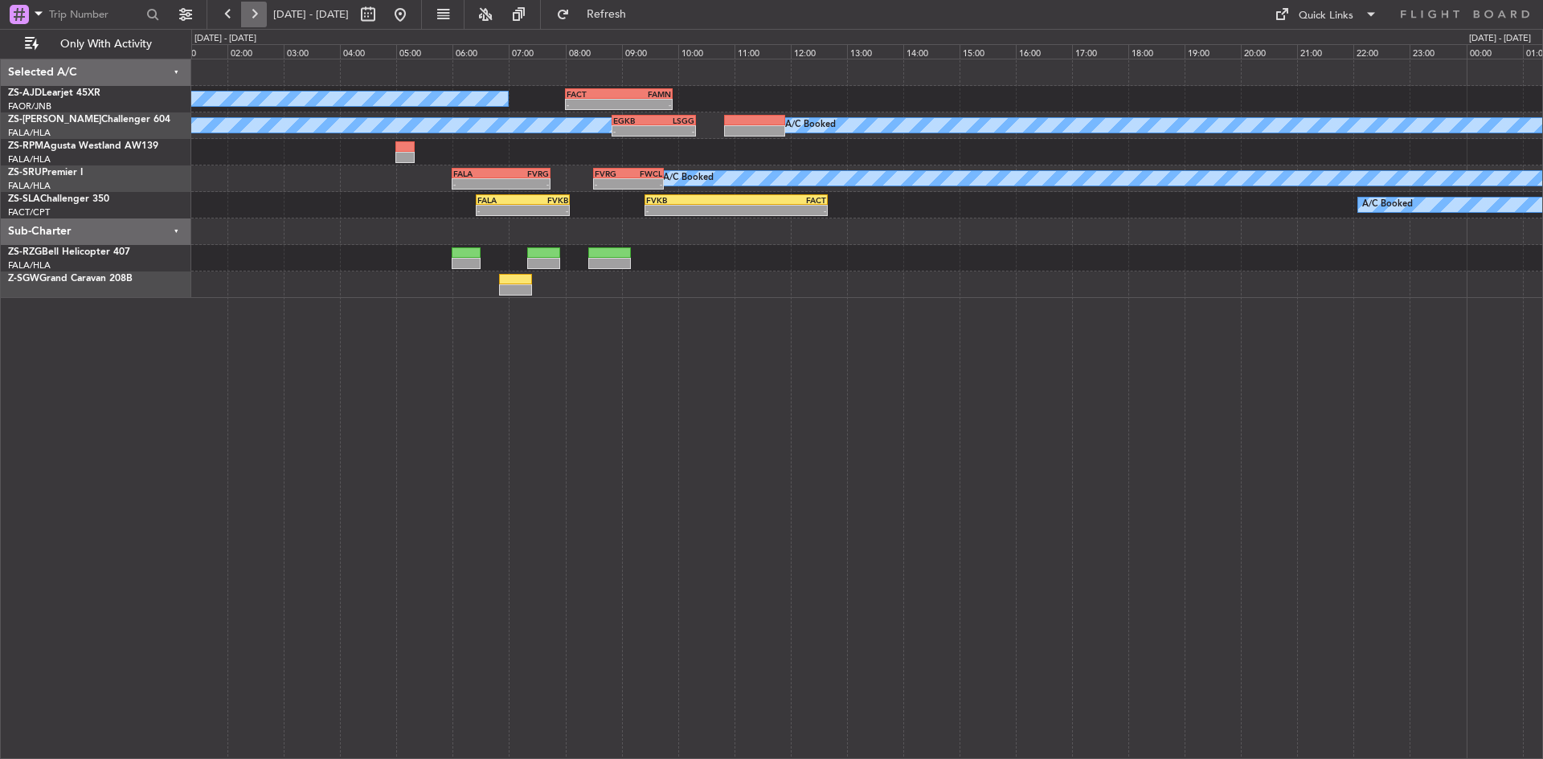 The height and width of the screenshot is (759, 1543). What do you see at coordinates (29, 212) in the screenshot?
I see `a: FACT/CPT` at bounding box center [29, 212].